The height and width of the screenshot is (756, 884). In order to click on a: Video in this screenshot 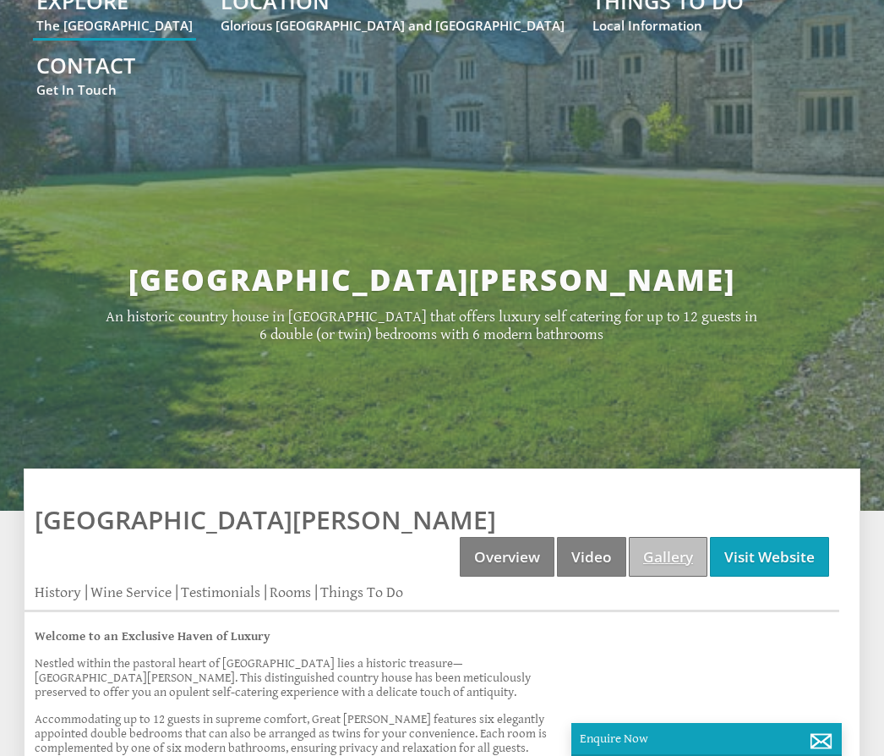, I will do `click(592, 556)`.